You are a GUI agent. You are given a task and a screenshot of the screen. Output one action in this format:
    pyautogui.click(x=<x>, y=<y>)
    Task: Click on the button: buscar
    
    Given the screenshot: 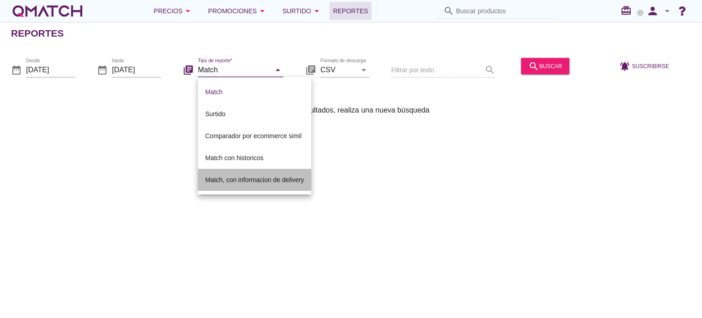 What is the action you would take?
    pyautogui.click(x=545, y=66)
    